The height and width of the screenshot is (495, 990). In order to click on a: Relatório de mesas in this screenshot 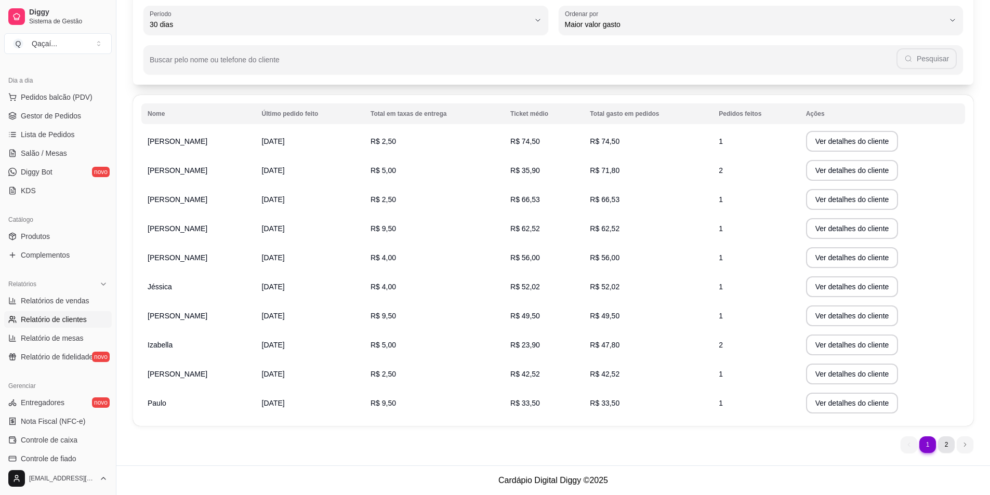, I will do `click(58, 338)`.